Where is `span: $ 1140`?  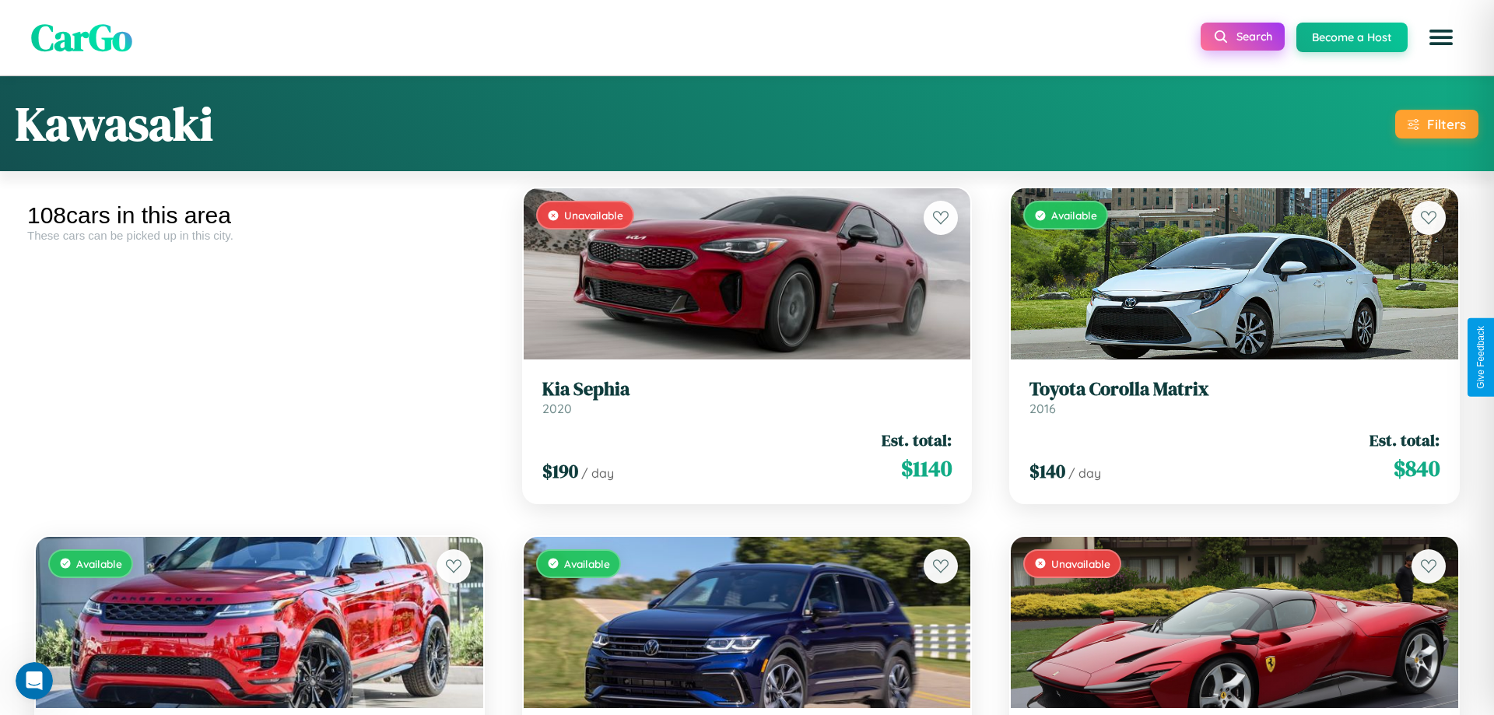
span: $ 1140 is located at coordinates (926, 469).